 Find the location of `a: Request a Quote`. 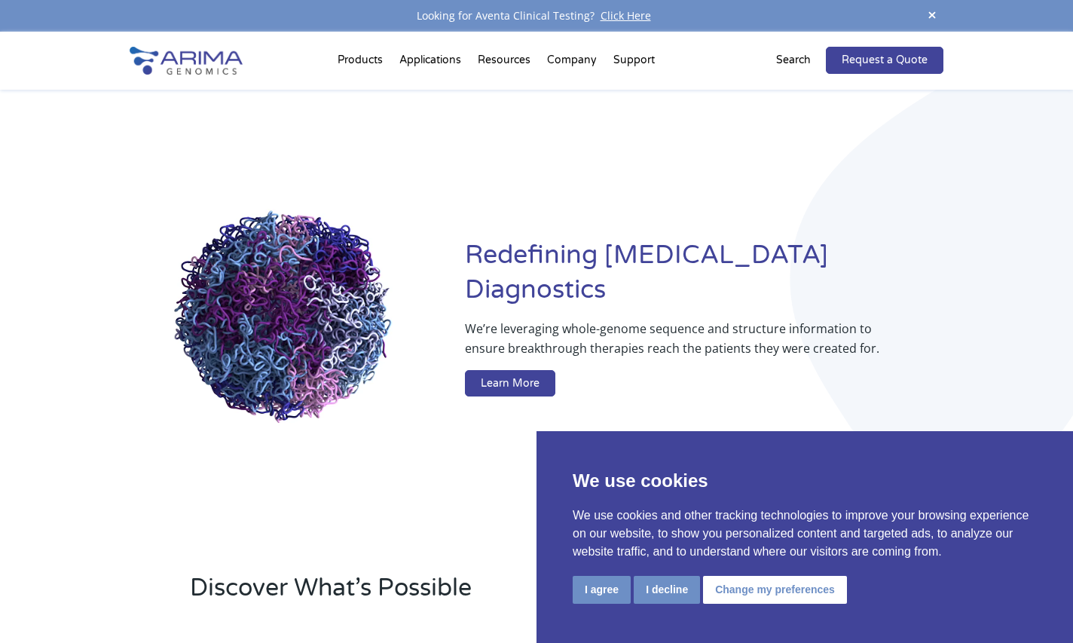

a: Request a Quote is located at coordinates (885, 60).